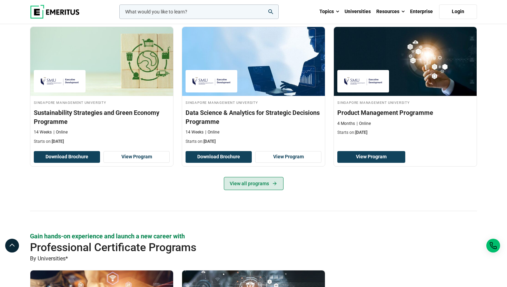  Describe the element at coordinates (254, 236) in the screenshot. I see `p: Gain hands-on experience and launch a new career with` at that location.